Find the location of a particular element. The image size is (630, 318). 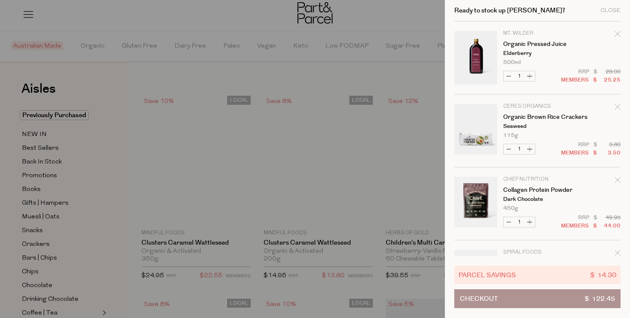

span: Checkout is located at coordinates (479, 298).